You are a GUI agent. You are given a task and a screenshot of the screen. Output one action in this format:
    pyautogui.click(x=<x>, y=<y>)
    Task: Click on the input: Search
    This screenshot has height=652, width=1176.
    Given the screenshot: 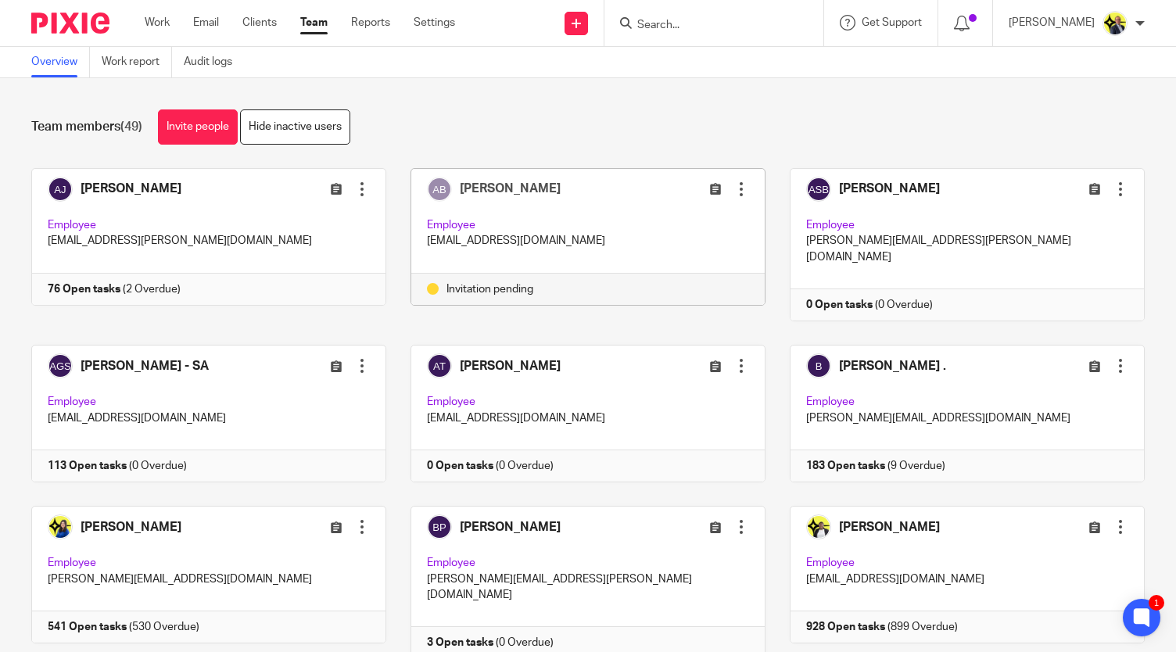 What is the action you would take?
    pyautogui.click(x=706, y=26)
    